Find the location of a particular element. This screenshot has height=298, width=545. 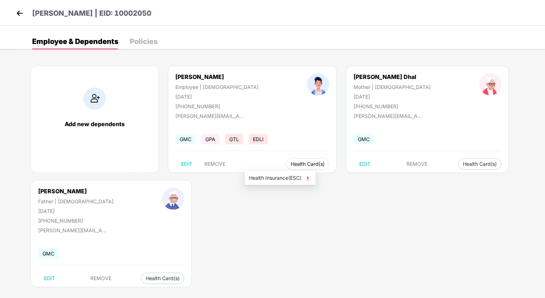

span: Health Insurance(ESC) is located at coordinates (280, 178).